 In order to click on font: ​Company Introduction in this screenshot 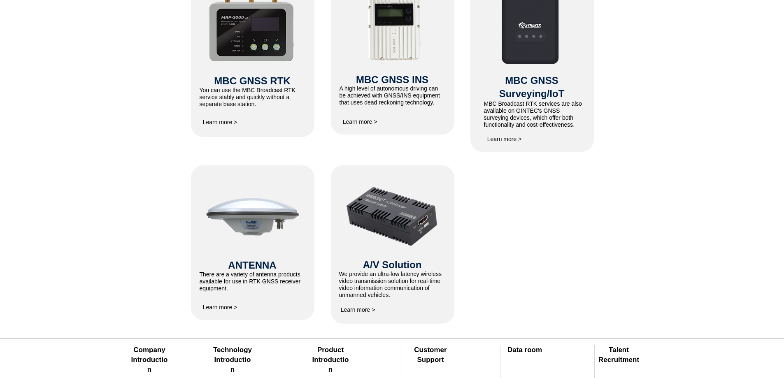, I will do `click(149, 360)`.